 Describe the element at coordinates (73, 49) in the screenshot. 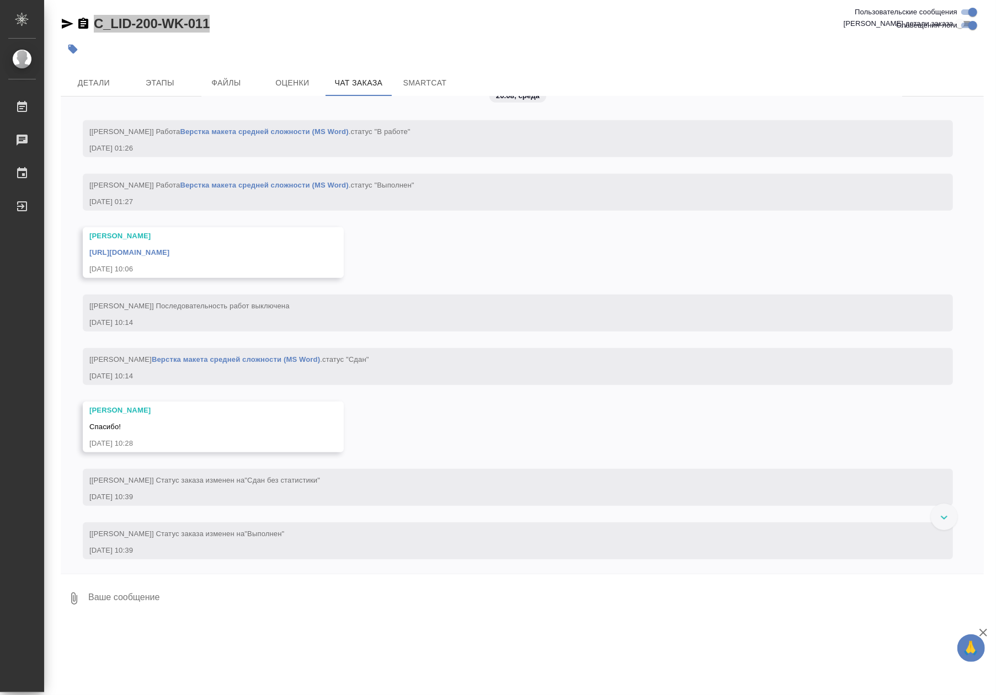

I see `button: Добавить тэг` at that location.